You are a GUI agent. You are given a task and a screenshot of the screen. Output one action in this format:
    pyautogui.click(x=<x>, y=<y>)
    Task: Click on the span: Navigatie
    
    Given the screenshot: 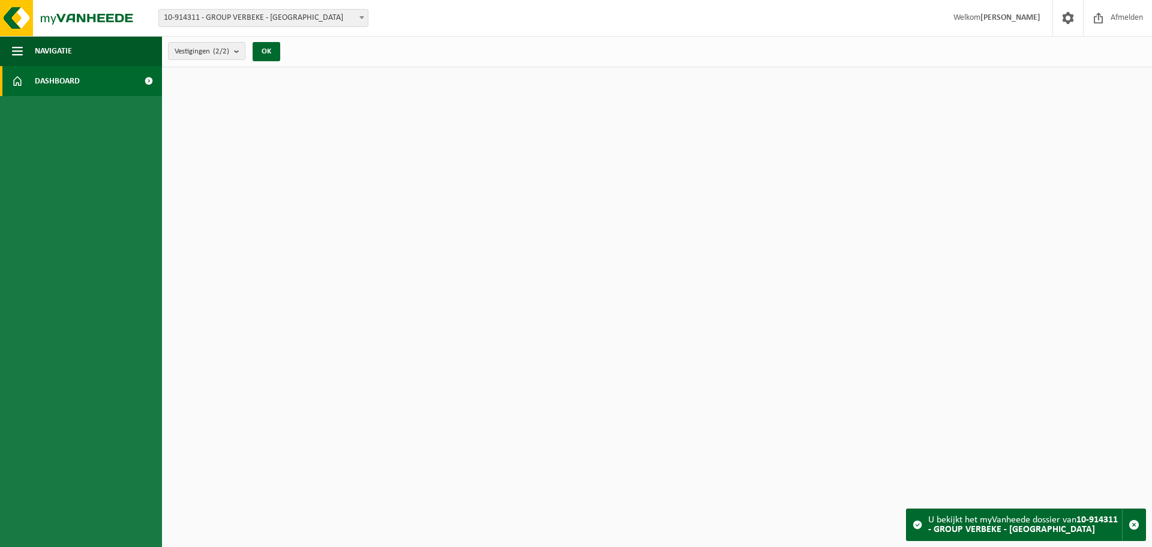 What is the action you would take?
    pyautogui.click(x=53, y=51)
    